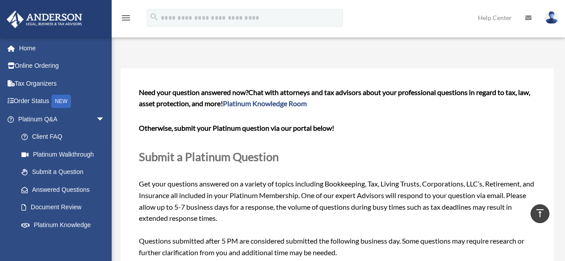 The image size is (565, 261). I want to click on b: Otherwise, submit your Platinum question via our portal below!, so click(236, 128).